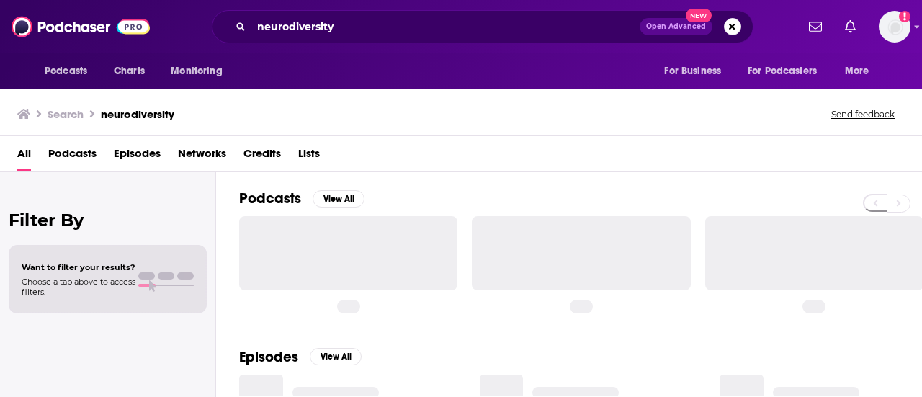  I want to click on a: Lists, so click(309, 156).